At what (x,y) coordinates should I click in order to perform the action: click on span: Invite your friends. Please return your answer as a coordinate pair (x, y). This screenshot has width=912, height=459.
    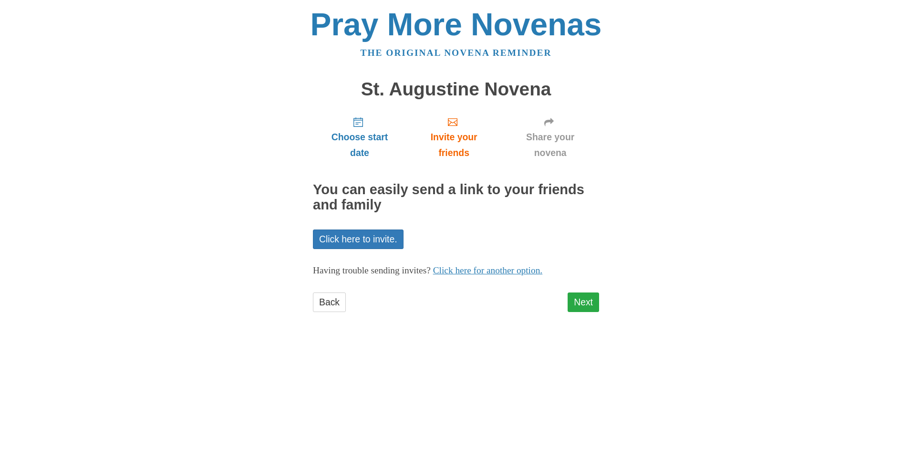
    Looking at the image, I should click on (454, 145).